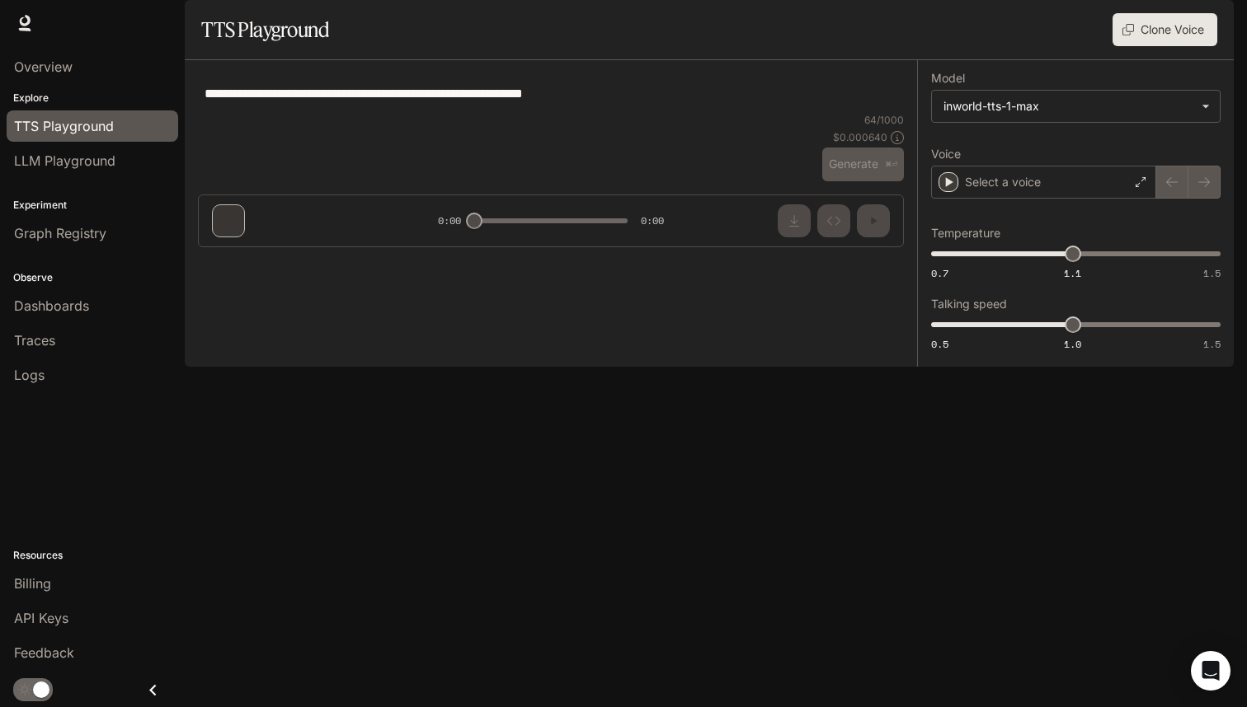 The height and width of the screenshot is (707, 1247). What do you see at coordinates (966, 233) in the screenshot?
I see `p: Temperature` at bounding box center [966, 233].